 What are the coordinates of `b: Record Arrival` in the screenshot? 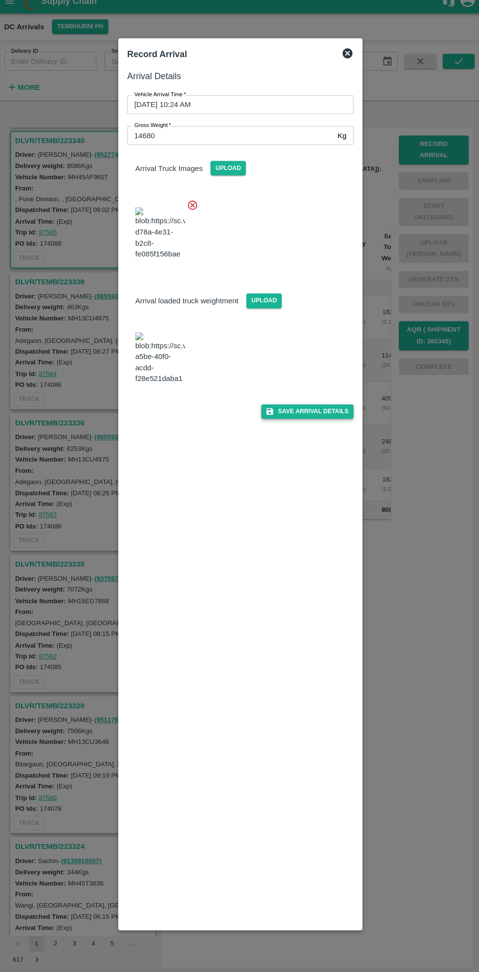 It's located at (158, 64).